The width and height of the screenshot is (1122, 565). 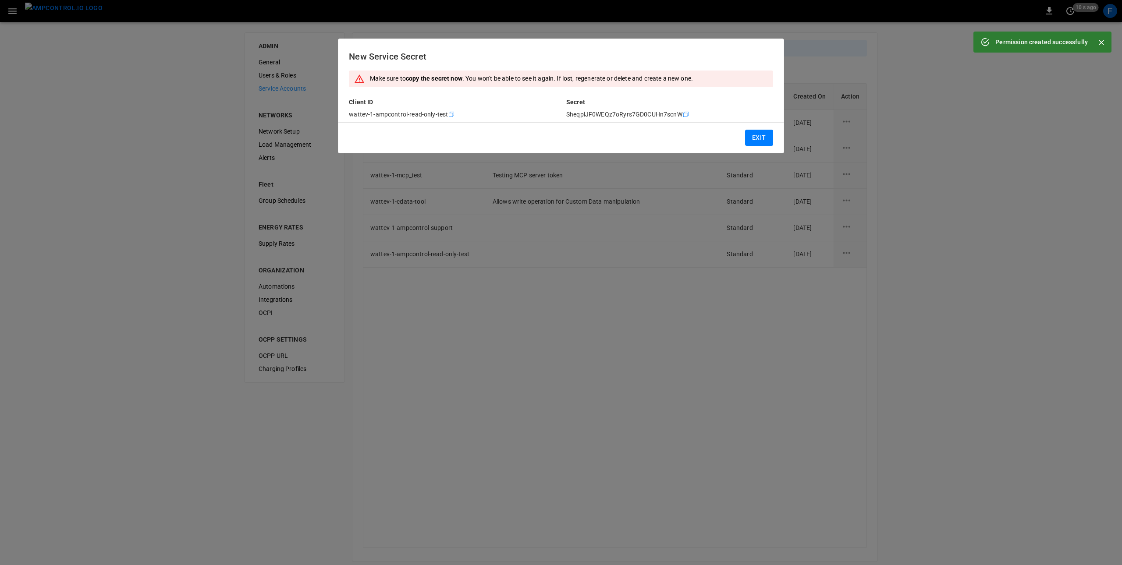 What do you see at coordinates (434, 78) in the screenshot?
I see `strong: copy the secret now` at bounding box center [434, 78].